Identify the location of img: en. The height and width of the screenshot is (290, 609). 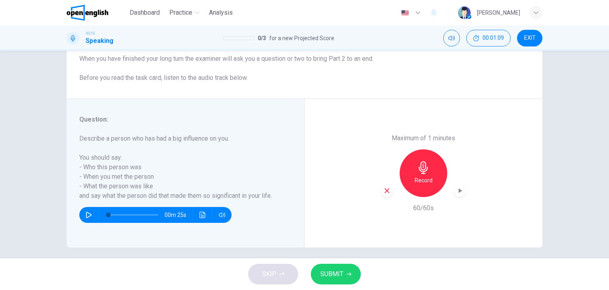
(405, 13).